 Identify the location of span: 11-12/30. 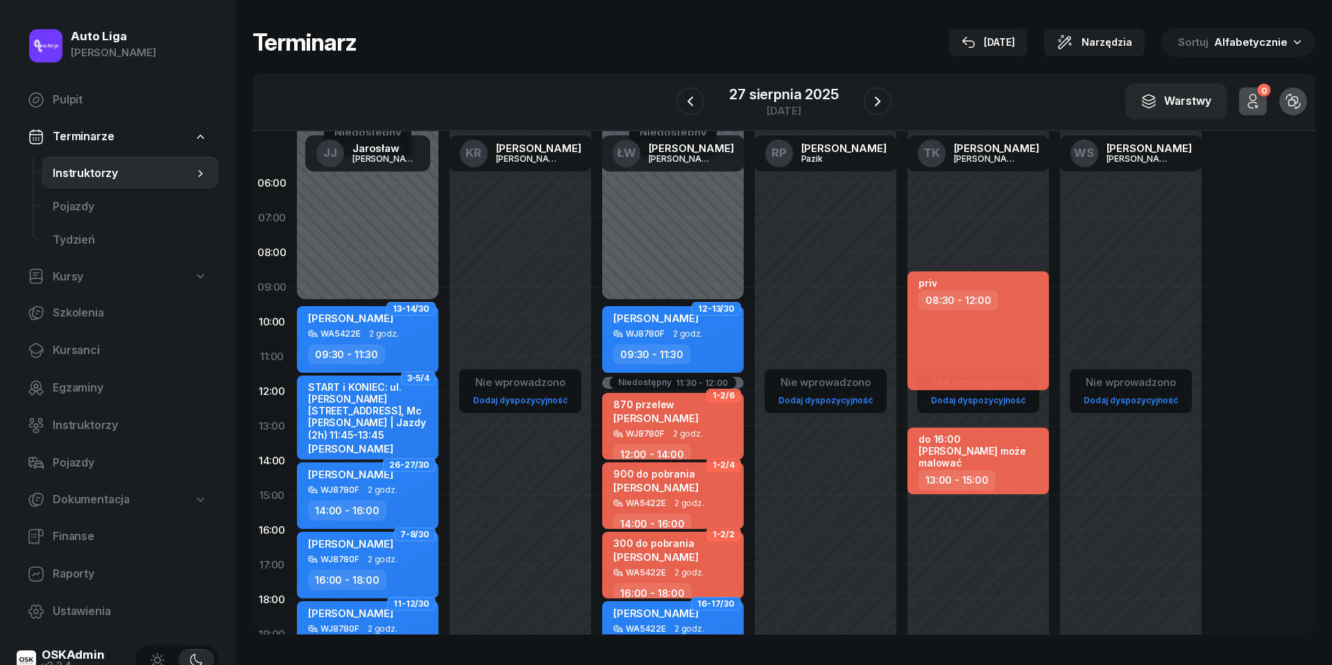
(412, 604).